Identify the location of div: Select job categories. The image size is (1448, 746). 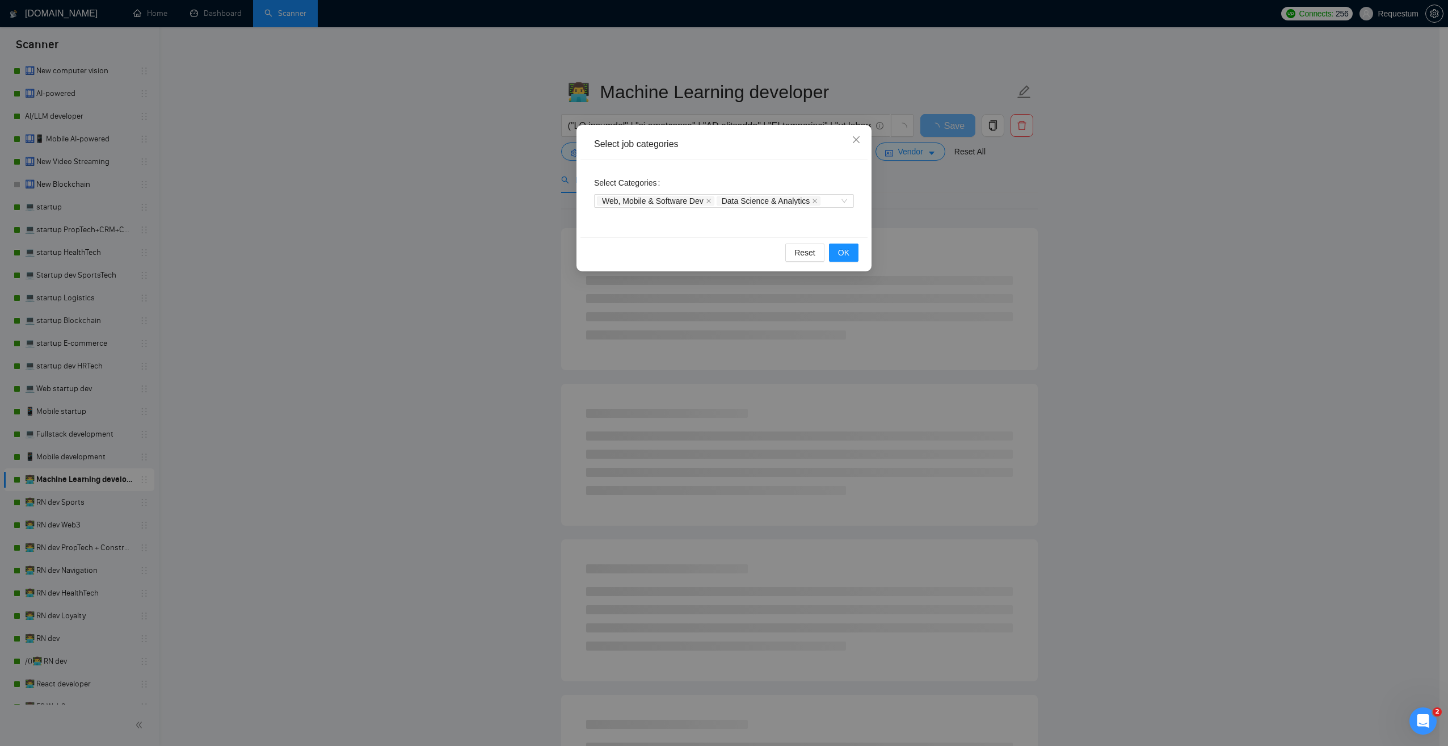
(724, 144).